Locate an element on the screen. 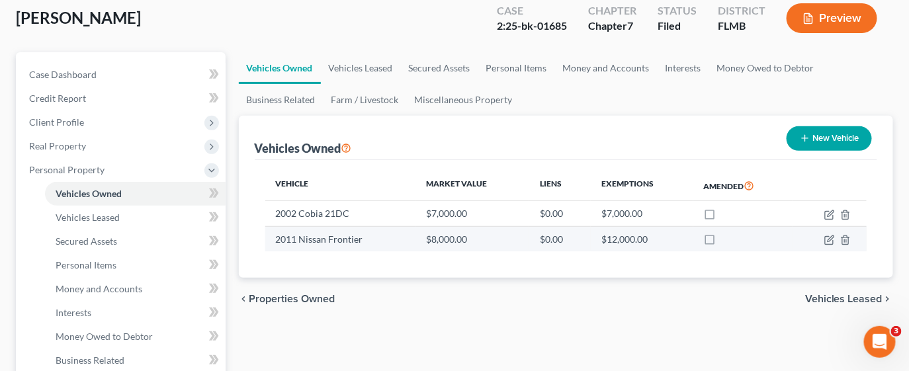  a: Case Dashboard is located at coordinates (122, 75).